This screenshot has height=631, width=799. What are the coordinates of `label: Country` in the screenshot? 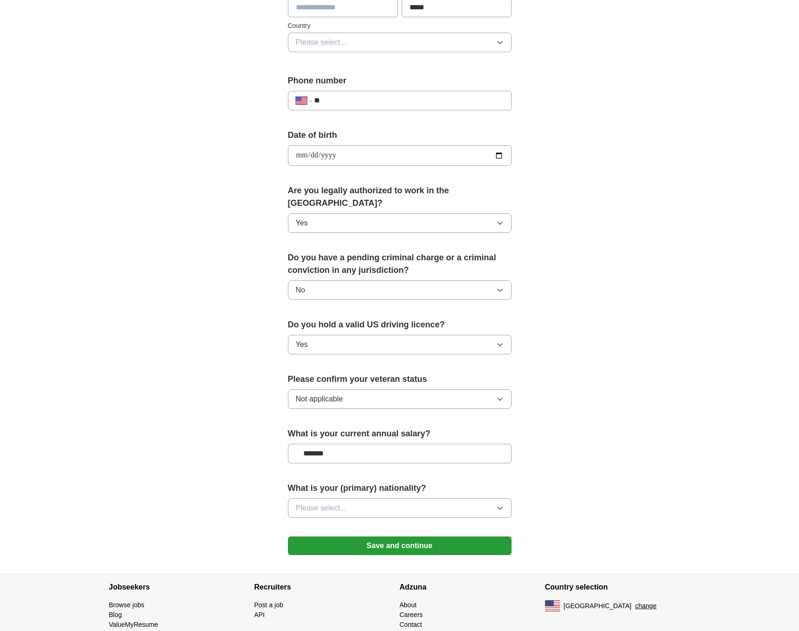 It's located at (400, 26).